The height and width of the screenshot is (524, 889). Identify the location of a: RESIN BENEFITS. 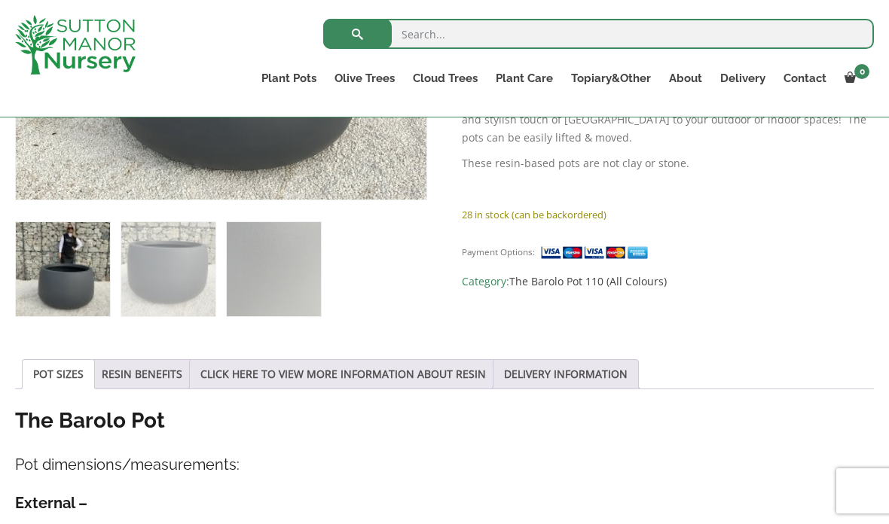
(142, 374).